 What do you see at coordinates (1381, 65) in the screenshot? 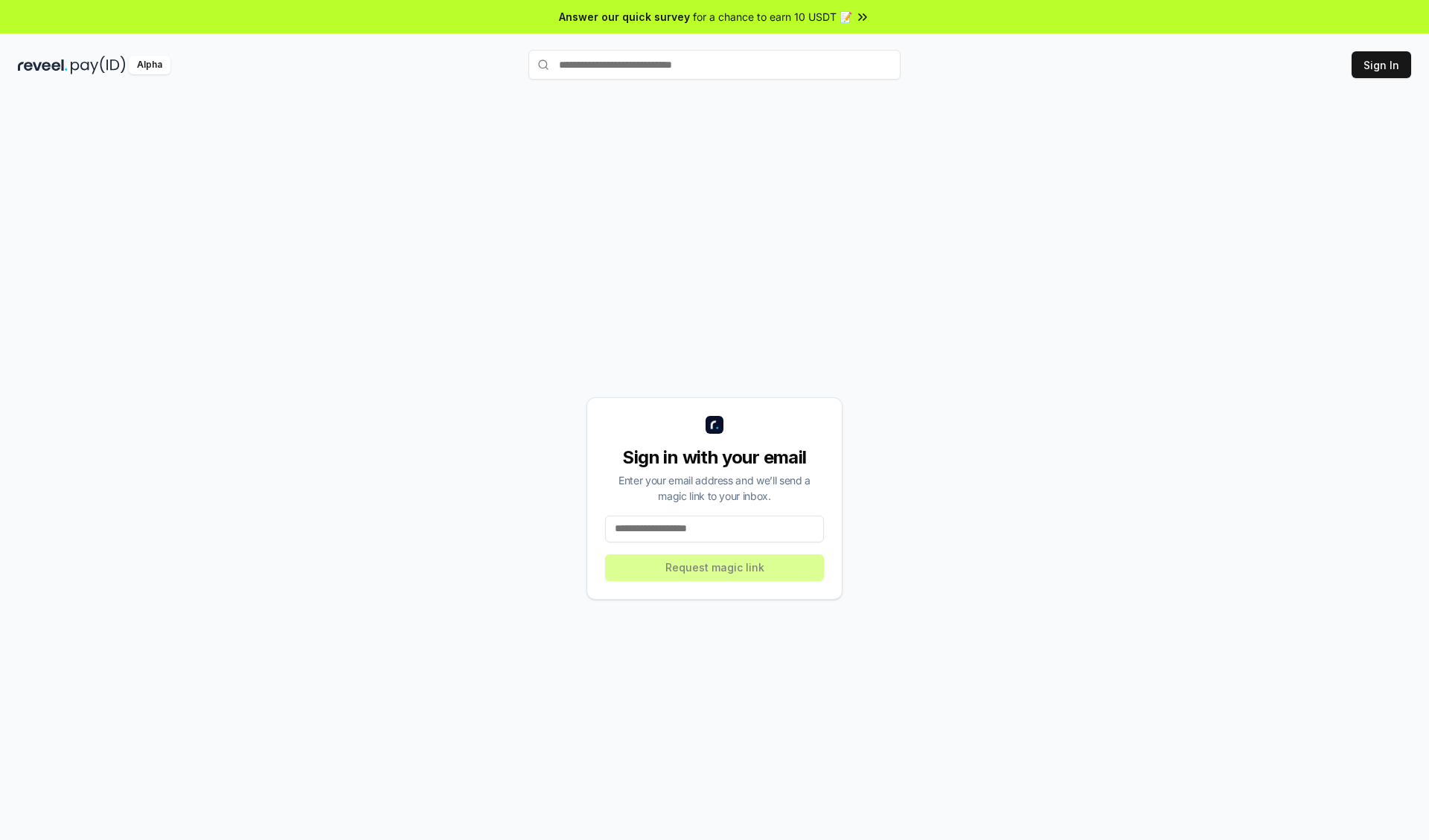
I see `button: Sign In` at bounding box center [1381, 65].